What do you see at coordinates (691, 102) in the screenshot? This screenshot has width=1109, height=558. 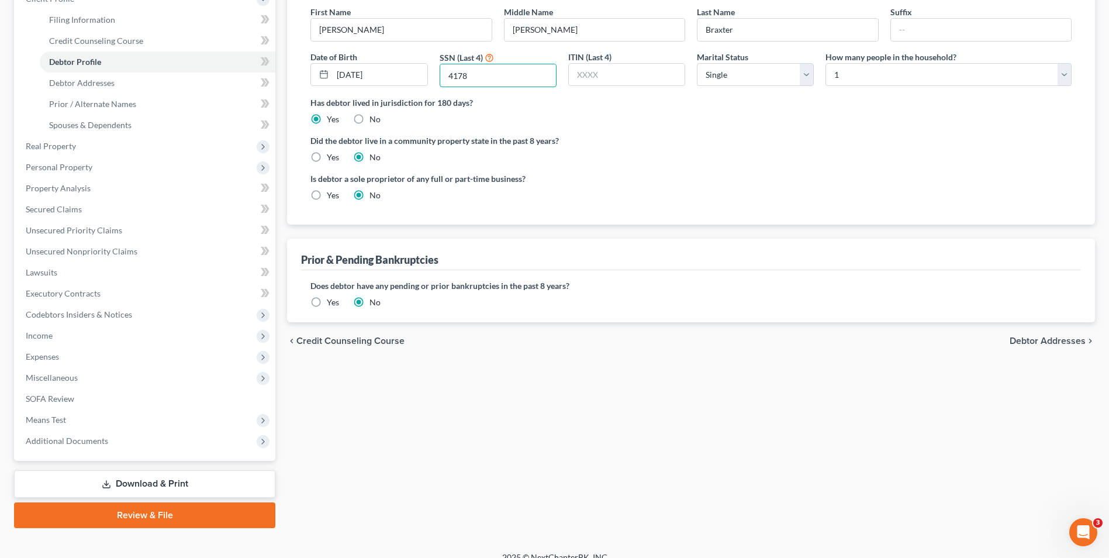 I see `label: Has debtor lived in jurisdiction for 180 days?` at bounding box center [691, 102].